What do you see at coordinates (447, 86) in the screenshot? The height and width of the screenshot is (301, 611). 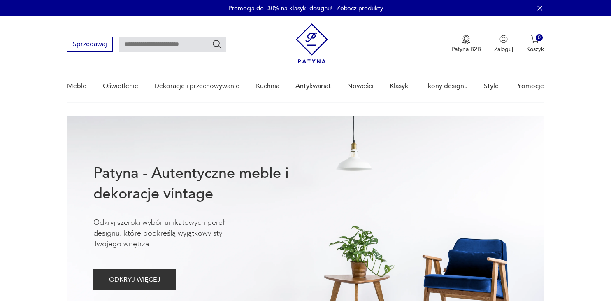 I see `a: Ikony designu` at bounding box center [447, 86].